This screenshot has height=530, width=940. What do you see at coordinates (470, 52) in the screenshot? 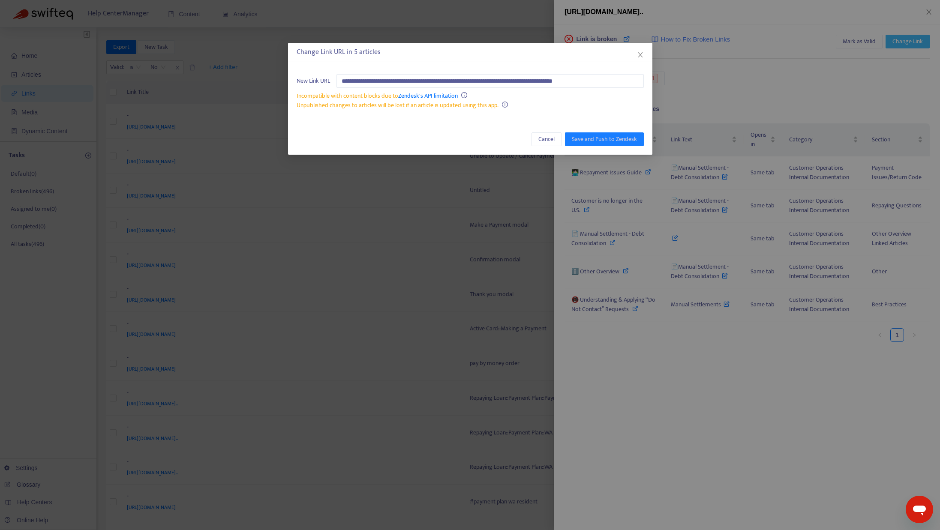
I see `div: Change Link URL in 5 articles` at bounding box center [470, 52].